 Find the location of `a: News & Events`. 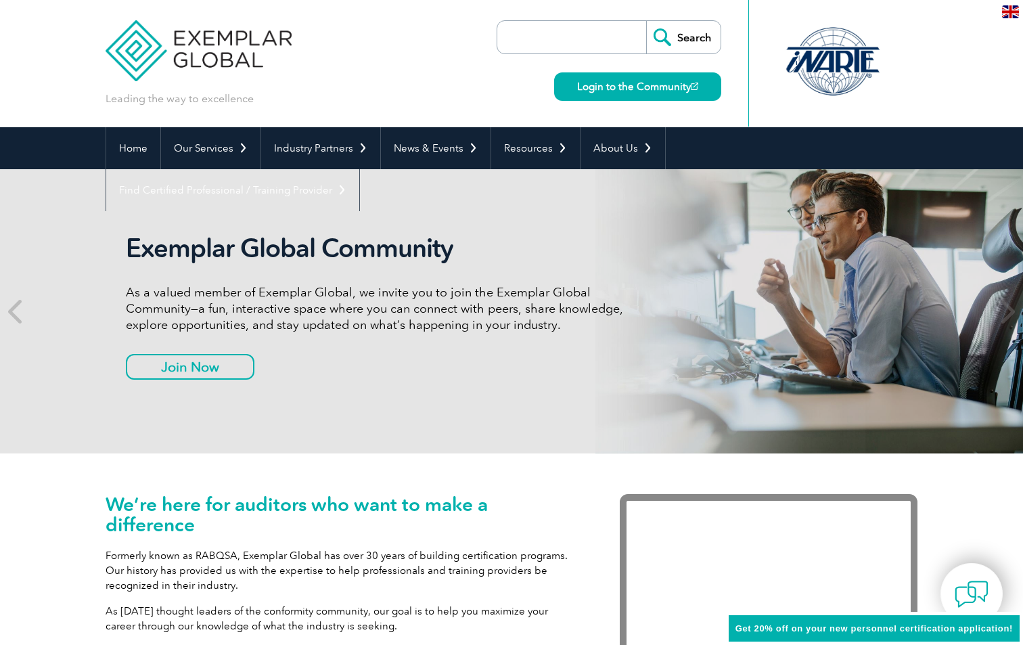

a: News & Events is located at coordinates (436, 148).